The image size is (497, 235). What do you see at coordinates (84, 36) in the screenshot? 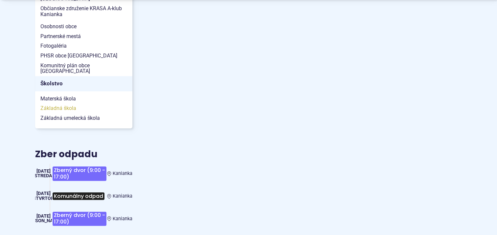
I see `span: Partnerské mestá` at bounding box center [84, 36].